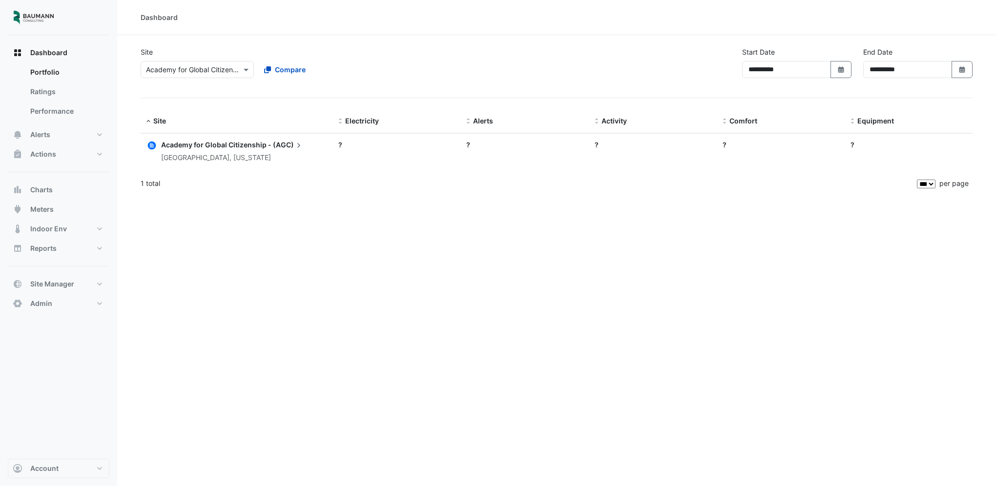  I want to click on a: Portfolio, so click(66, 72).